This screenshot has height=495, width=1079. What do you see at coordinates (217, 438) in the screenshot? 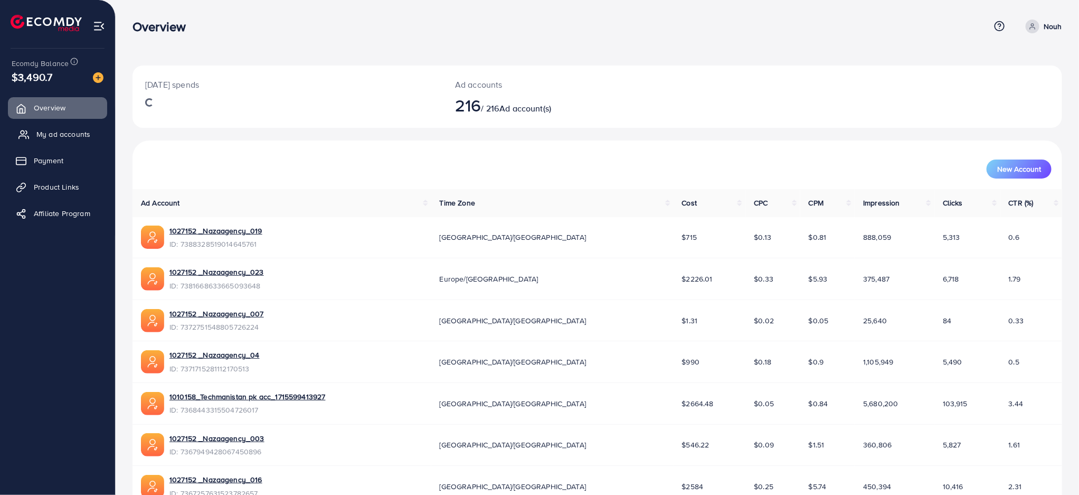
I see `a: 1027152 _Nazaagency_003` at bounding box center [217, 438].